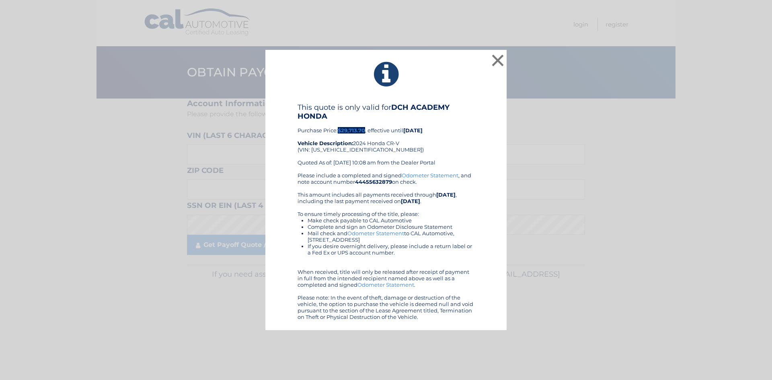 The height and width of the screenshot is (380, 772). Describe the element at coordinates (325, 143) in the screenshot. I see `strong: Vehicle Description:` at that location.